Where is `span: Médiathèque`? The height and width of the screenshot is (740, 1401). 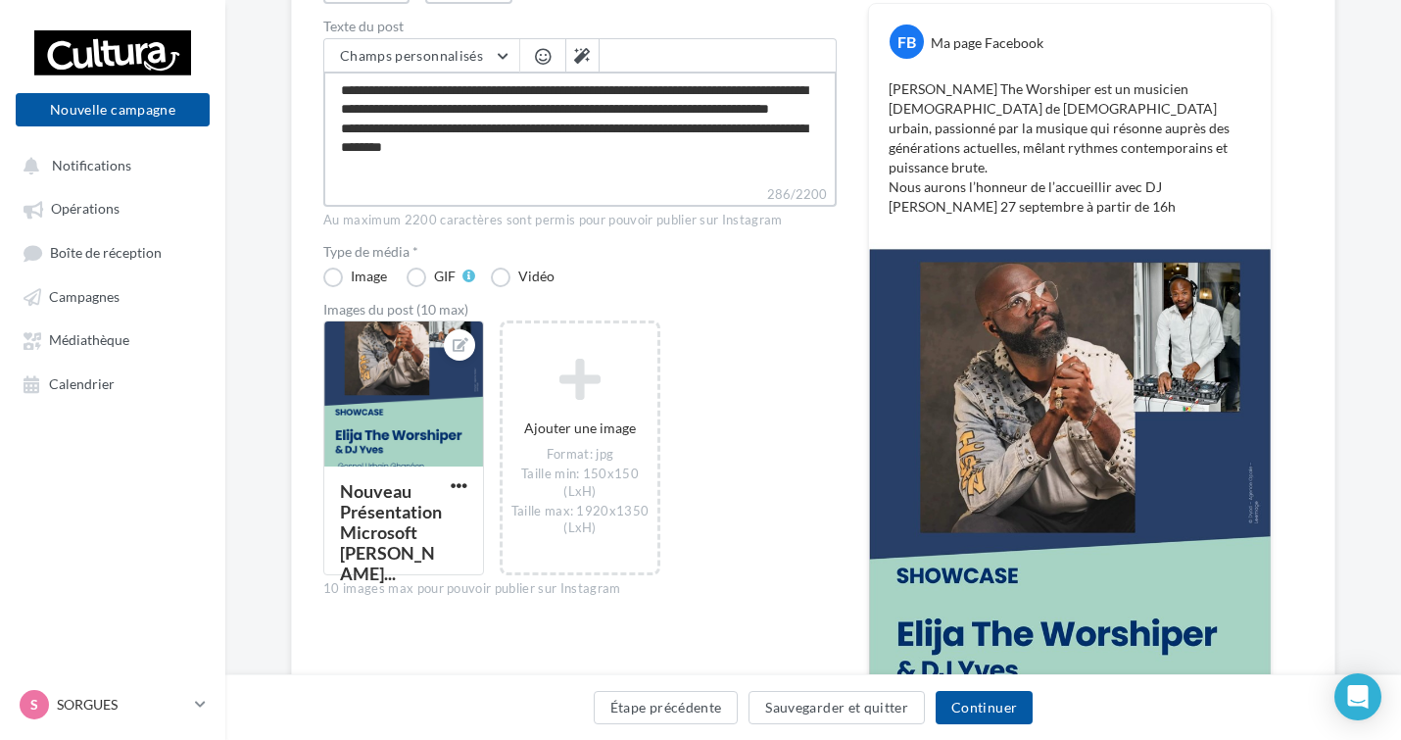 span: Médiathèque is located at coordinates (89, 340).